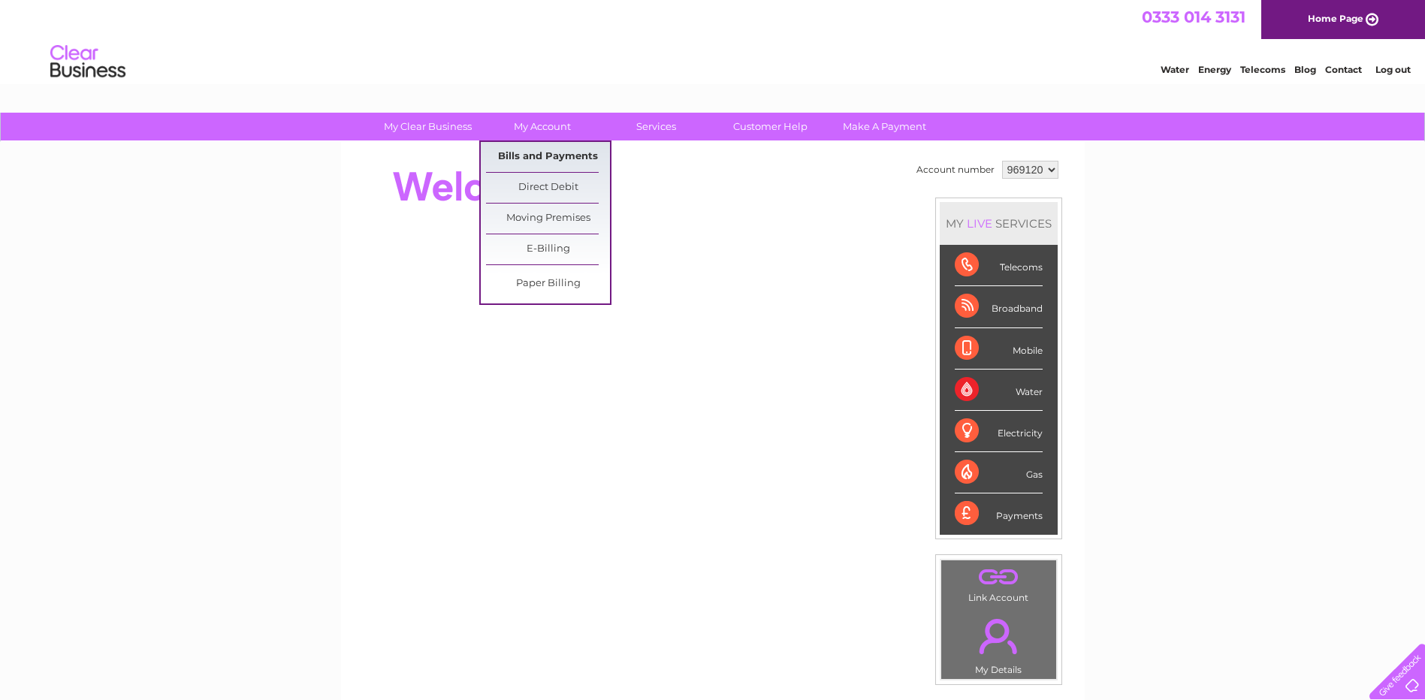 This screenshot has width=1425, height=700. What do you see at coordinates (548, 219) in the screenshot?
I see `a: Moving Premises` at bounding box center [548, 219].